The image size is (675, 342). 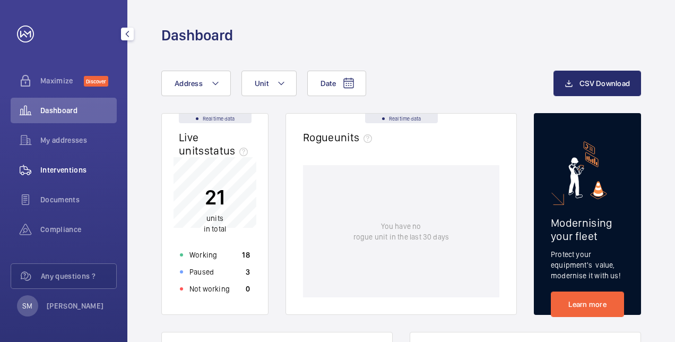 What do you see at coordinates (248, 289) in the screenshot?
I see `p: 0` at bounding box center [248, 289].